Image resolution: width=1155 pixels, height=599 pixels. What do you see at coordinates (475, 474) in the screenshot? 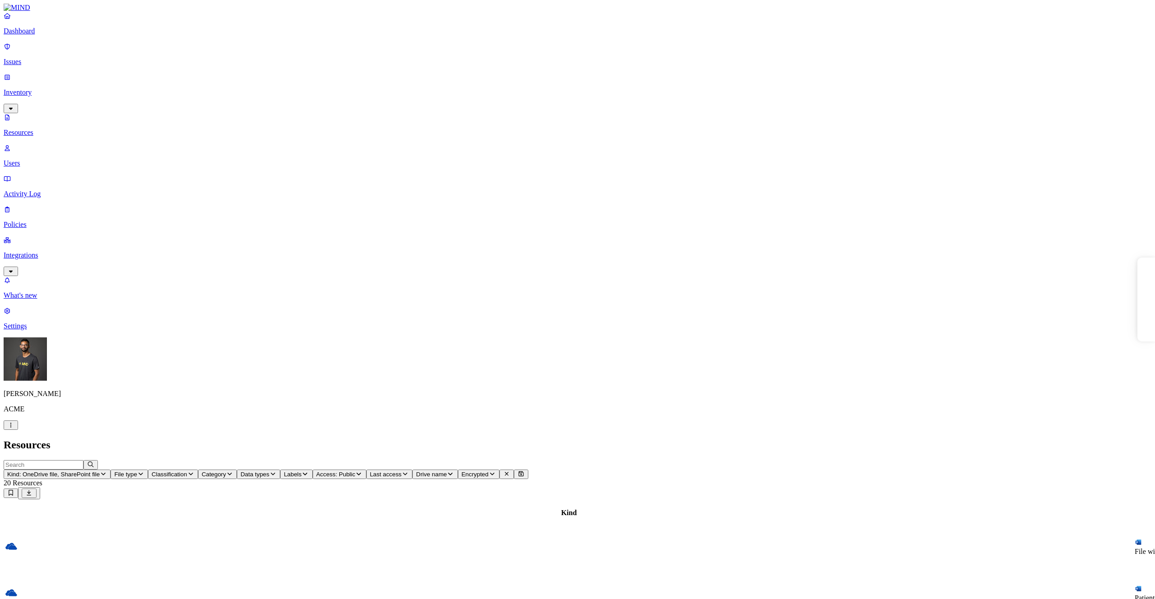
I see `span: Encrypted` at bounding box center [475, 474].